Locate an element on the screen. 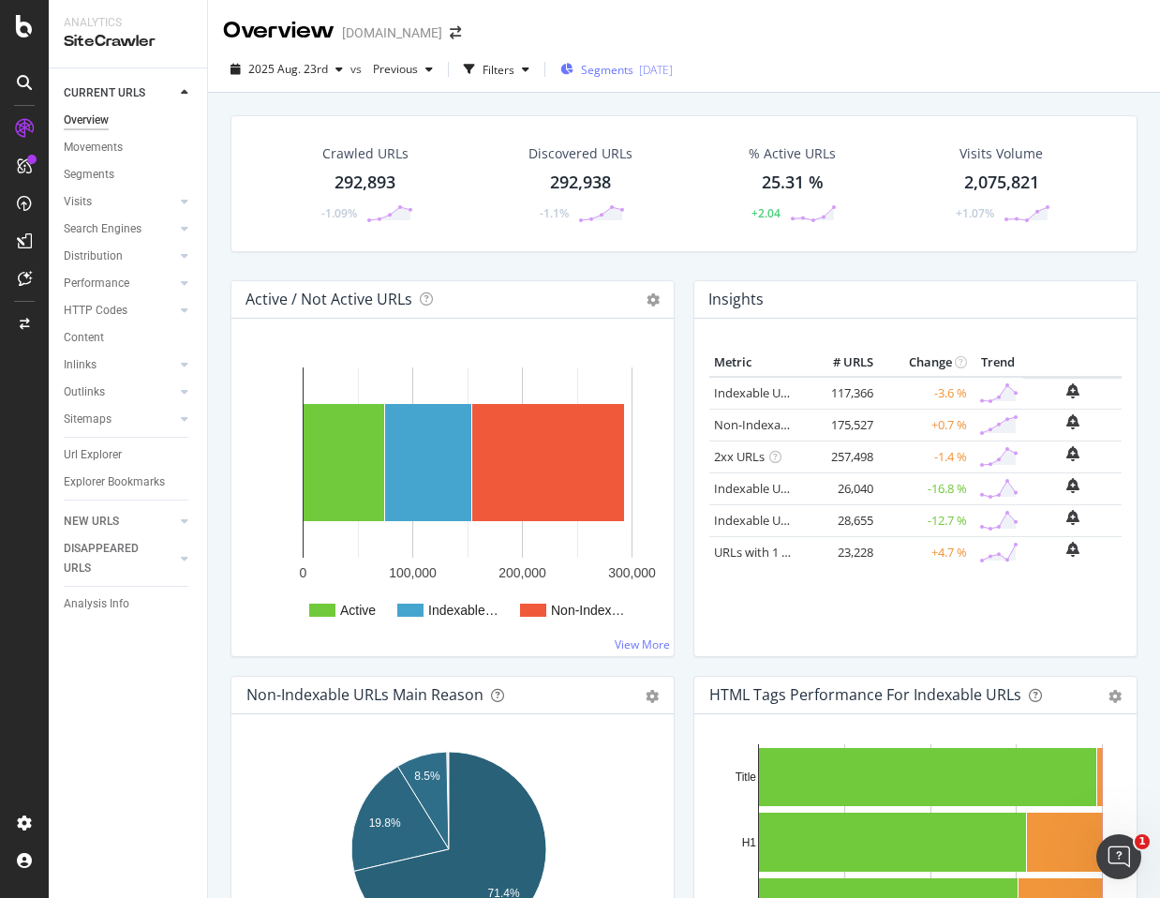  a: NEW URLS is located at coordinates (119, 521).